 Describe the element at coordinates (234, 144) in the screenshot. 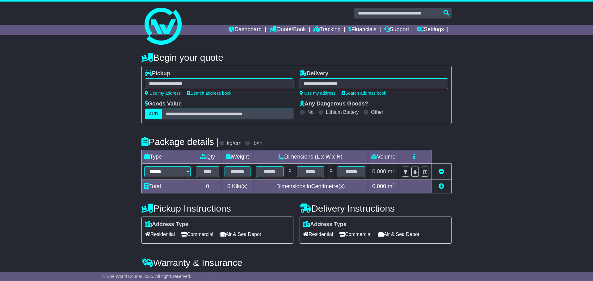

I see `label: kg/cm` at that location.